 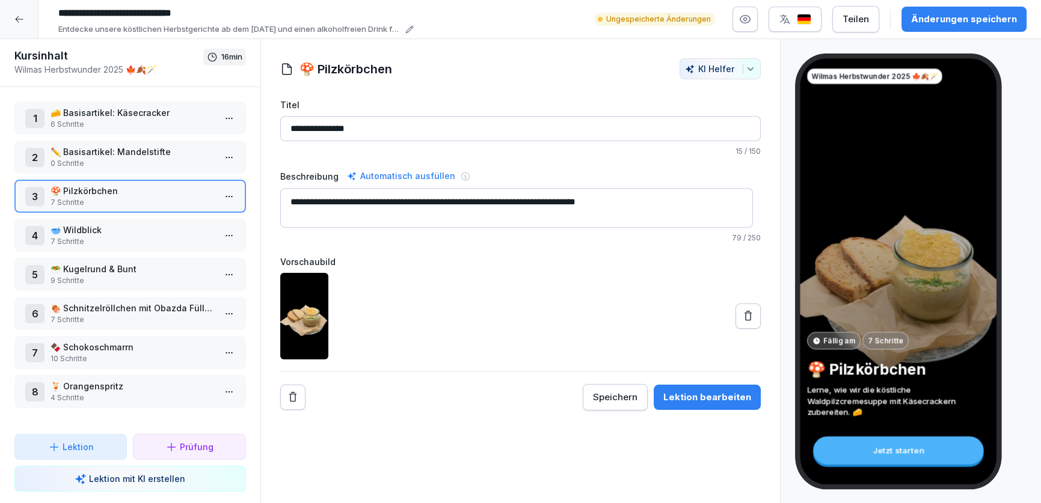 I want to click on div: KI Helfer, so click(x=720, y=69).